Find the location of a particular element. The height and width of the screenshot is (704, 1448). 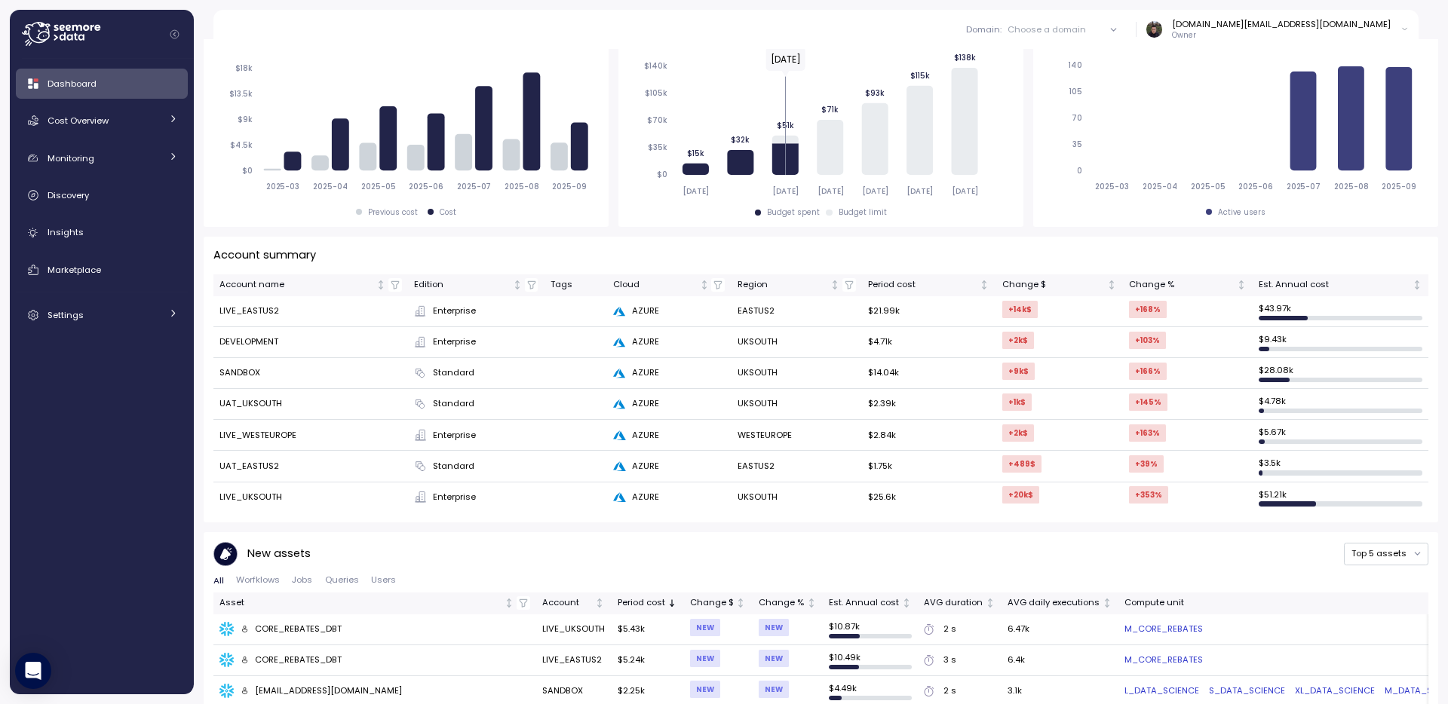

button: Collapse navigation is located at coordinates (174, 34).